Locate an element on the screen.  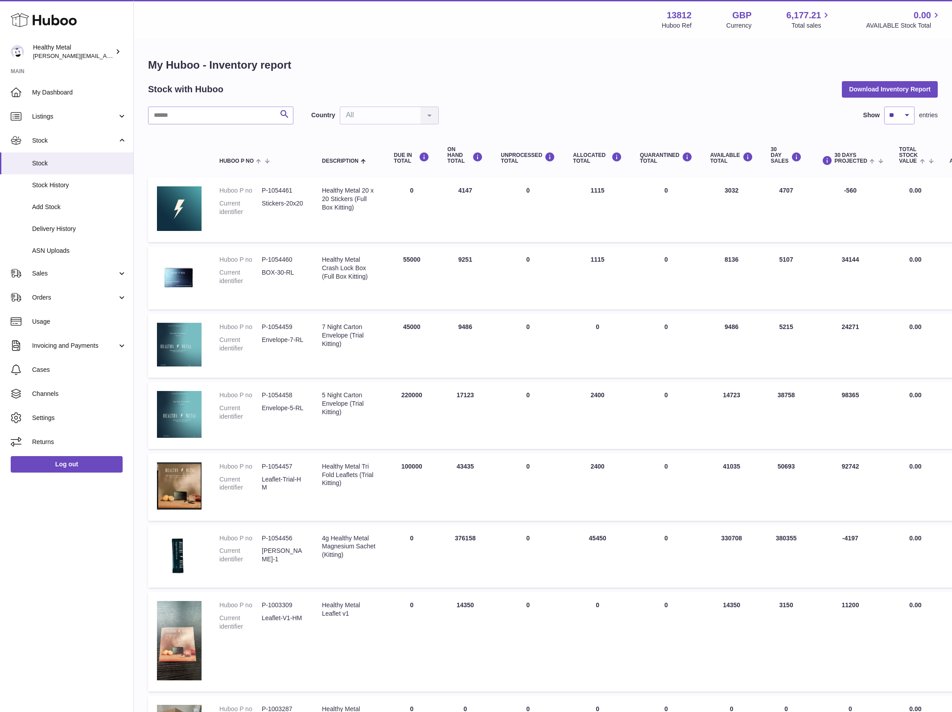
td: 2400 is located at coordinates (598, 416).